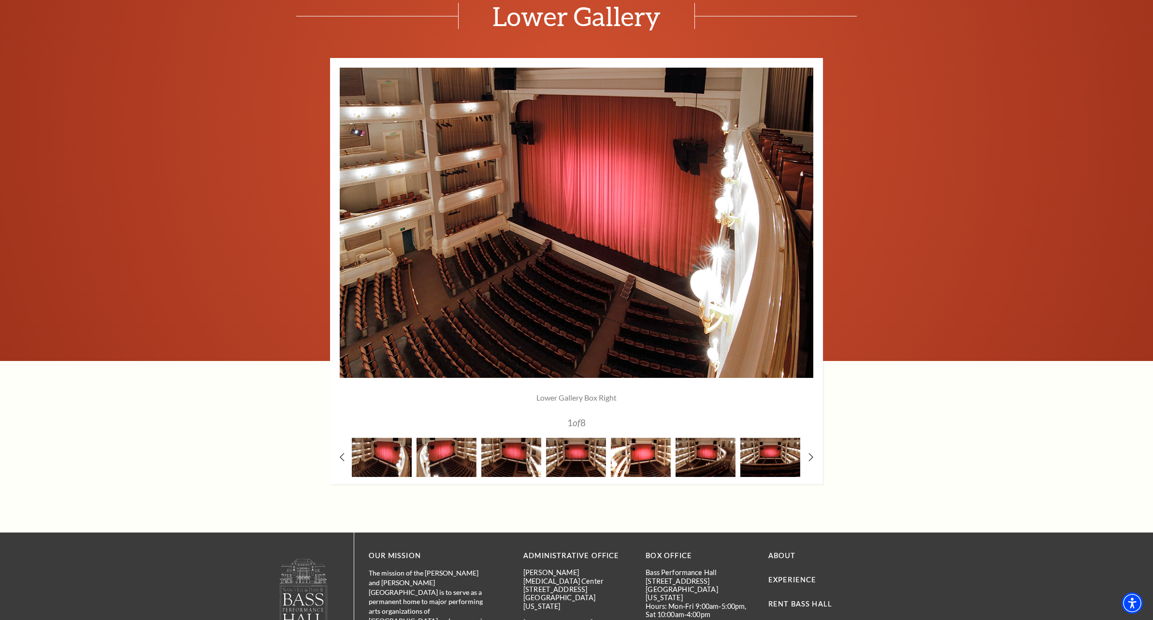 The image size is (1153, 620). Describe the element at coordinates (1132, 603) in the screenshot. I see `div: Accessibility Menu` at that location.